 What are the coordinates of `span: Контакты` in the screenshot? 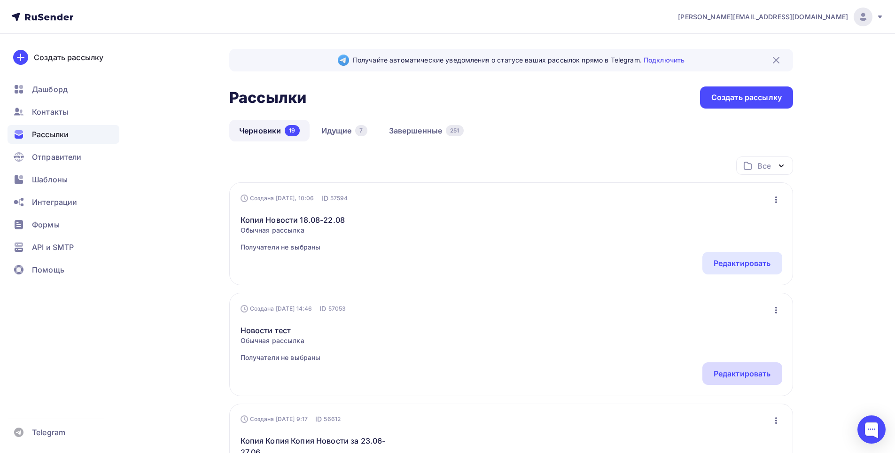 It's located at (50, 112).